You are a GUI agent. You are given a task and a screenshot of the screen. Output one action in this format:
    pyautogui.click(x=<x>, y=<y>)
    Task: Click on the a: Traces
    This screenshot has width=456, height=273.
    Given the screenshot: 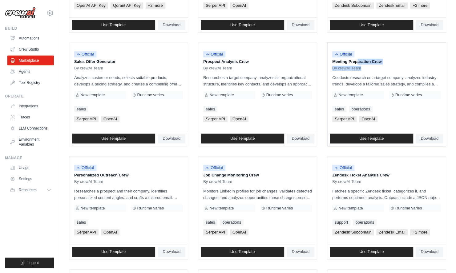 What is the action you would take?
    pyautogui.click(x=31, y=117)
    